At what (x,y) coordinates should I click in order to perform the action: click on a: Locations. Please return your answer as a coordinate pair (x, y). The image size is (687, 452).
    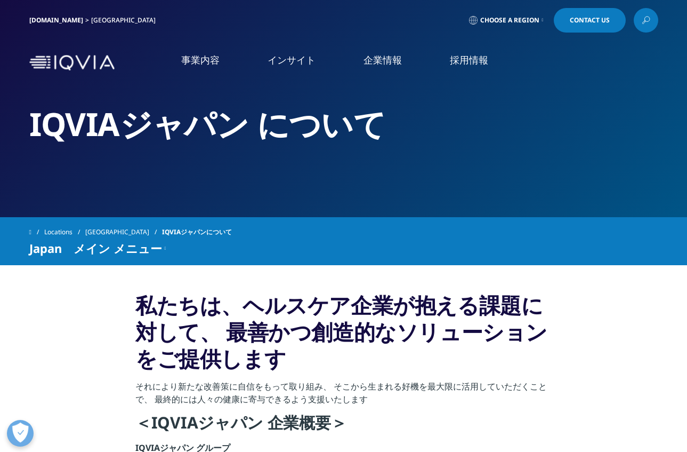
    Looking at the image, I should click on (65, 232).